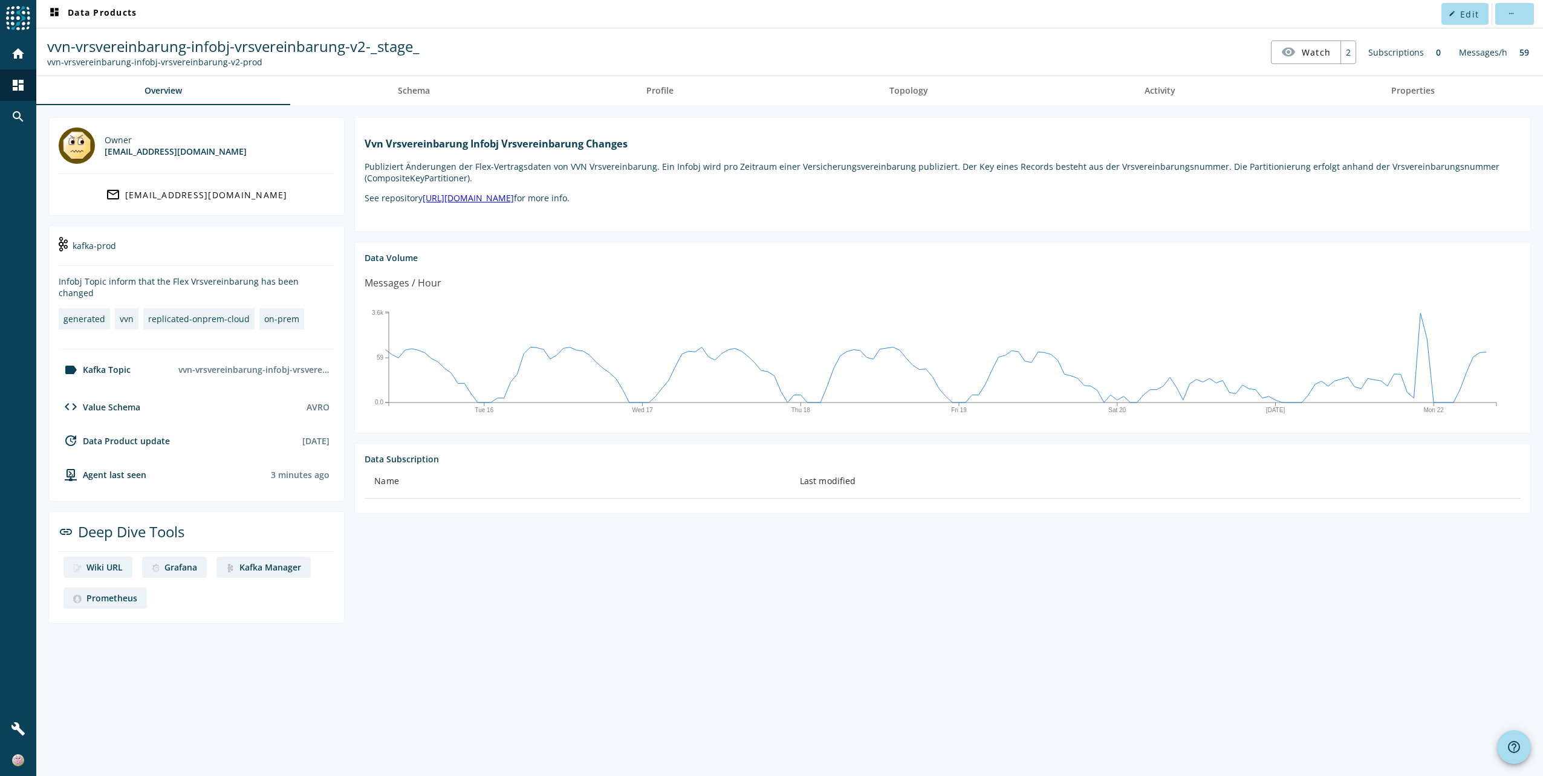  I want to click on div: Prometheus, so click(112, 598).